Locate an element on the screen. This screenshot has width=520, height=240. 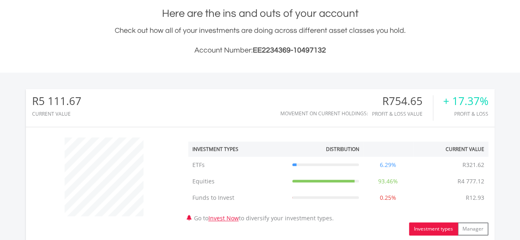
a: Invest Now is located at coordinates (224, 218).